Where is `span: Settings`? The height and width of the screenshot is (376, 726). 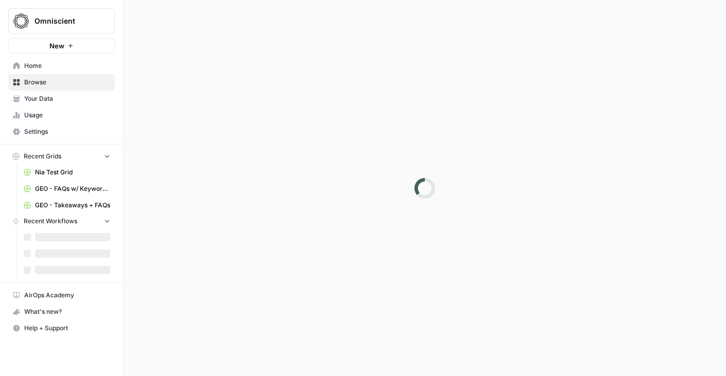 span: Settings is located at coordinates (67, 132).